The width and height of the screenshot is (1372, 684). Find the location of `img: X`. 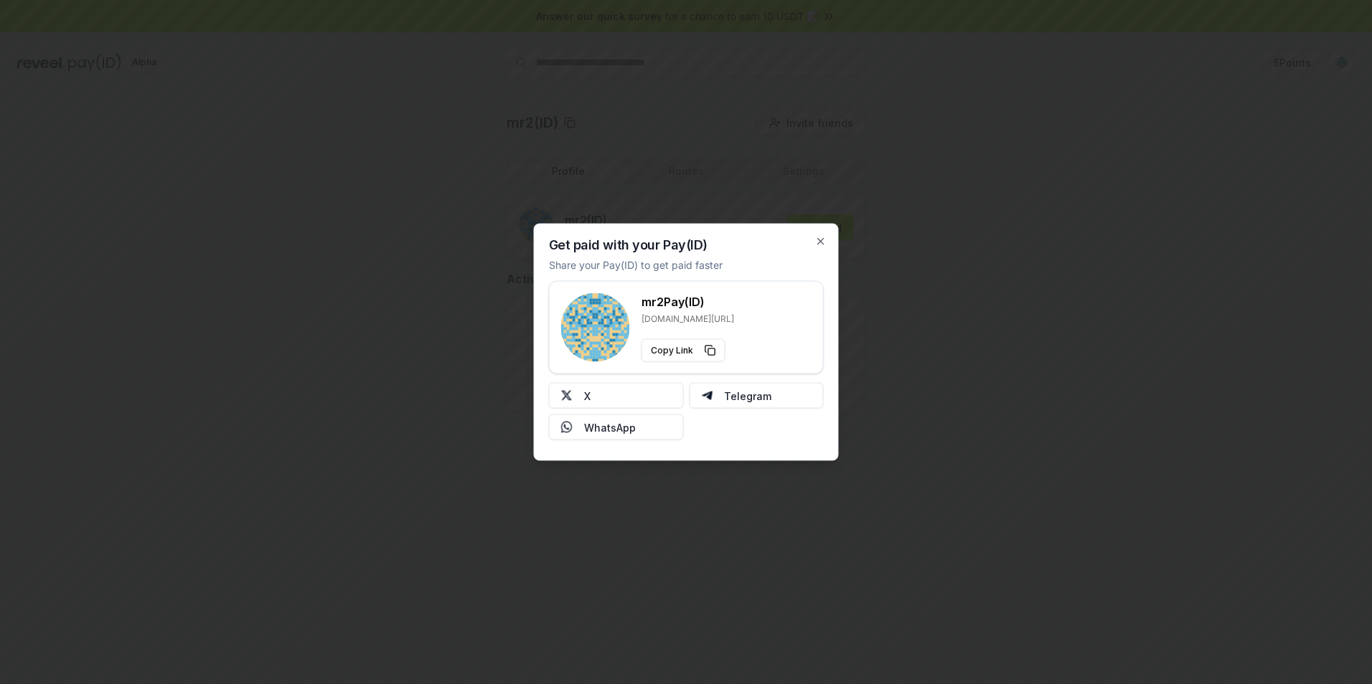

img: X is located at coordinates (567, 396).